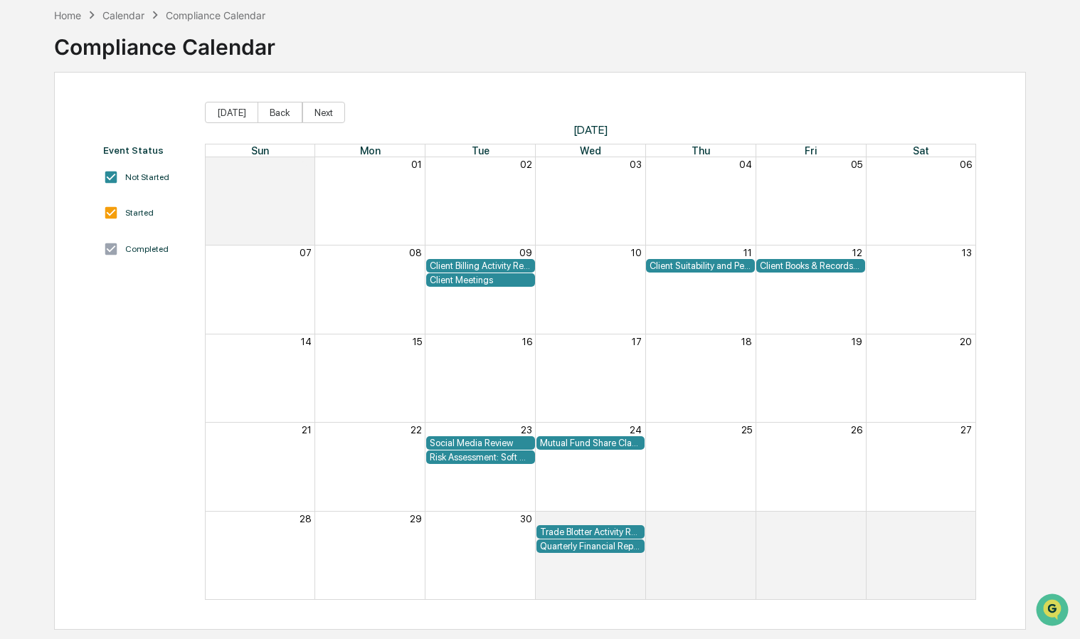  I want to click on div: Calendar, so click(123, 15).